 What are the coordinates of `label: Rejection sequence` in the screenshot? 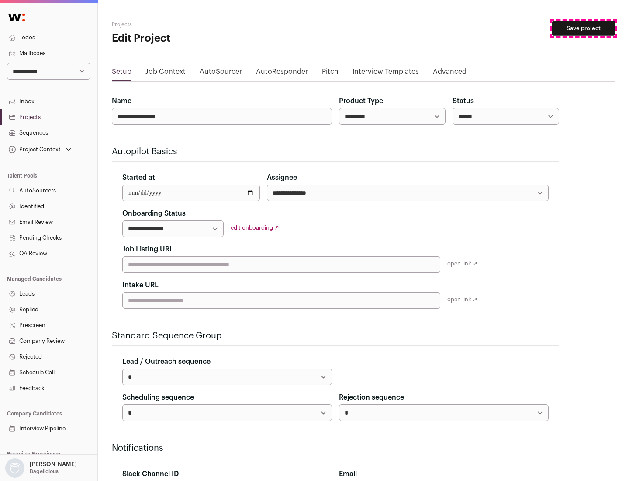 It's located at (371, 397).